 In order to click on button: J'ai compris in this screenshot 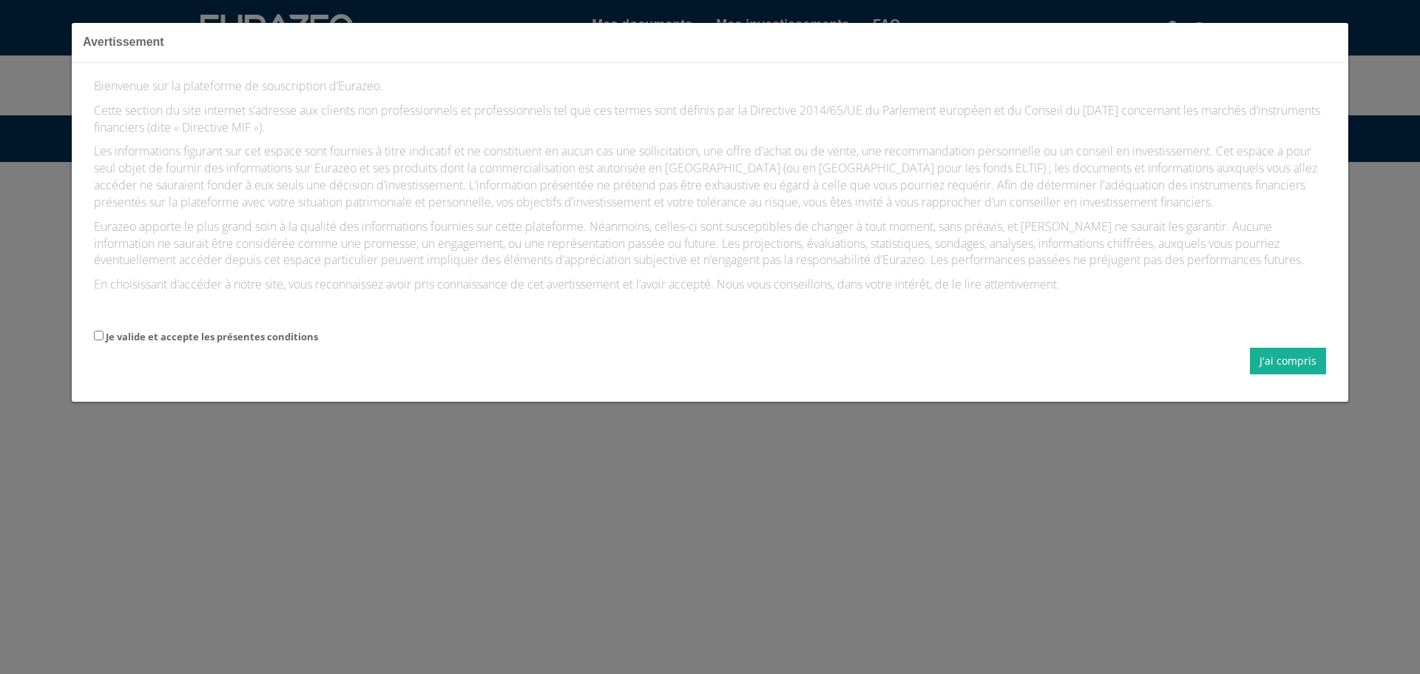, I will do `click(1288, 361)`.